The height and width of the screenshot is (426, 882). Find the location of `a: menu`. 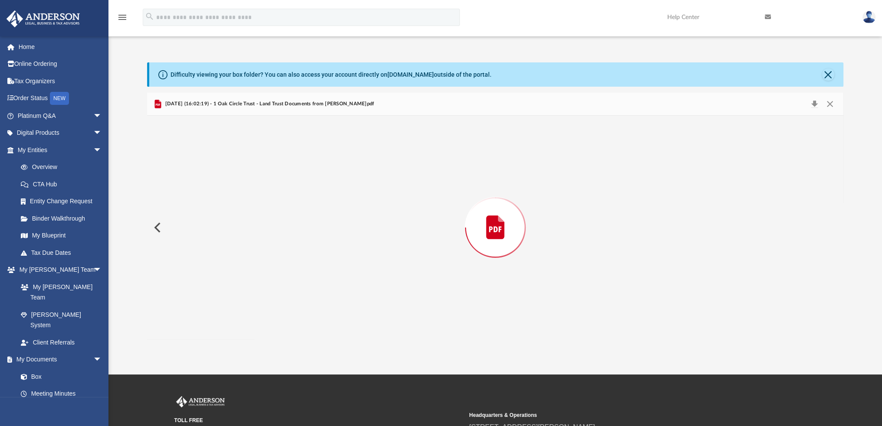

a: menu is located at coordinates (122, 20).